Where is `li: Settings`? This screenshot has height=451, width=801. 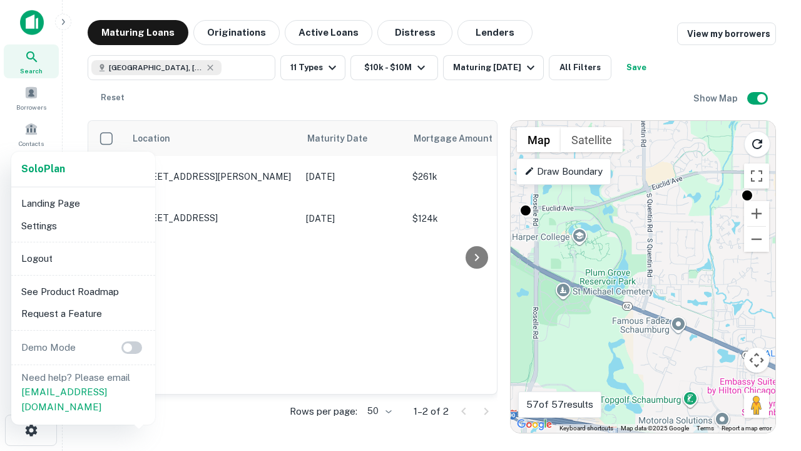
li: Settings is located at coordinates (83, 226).